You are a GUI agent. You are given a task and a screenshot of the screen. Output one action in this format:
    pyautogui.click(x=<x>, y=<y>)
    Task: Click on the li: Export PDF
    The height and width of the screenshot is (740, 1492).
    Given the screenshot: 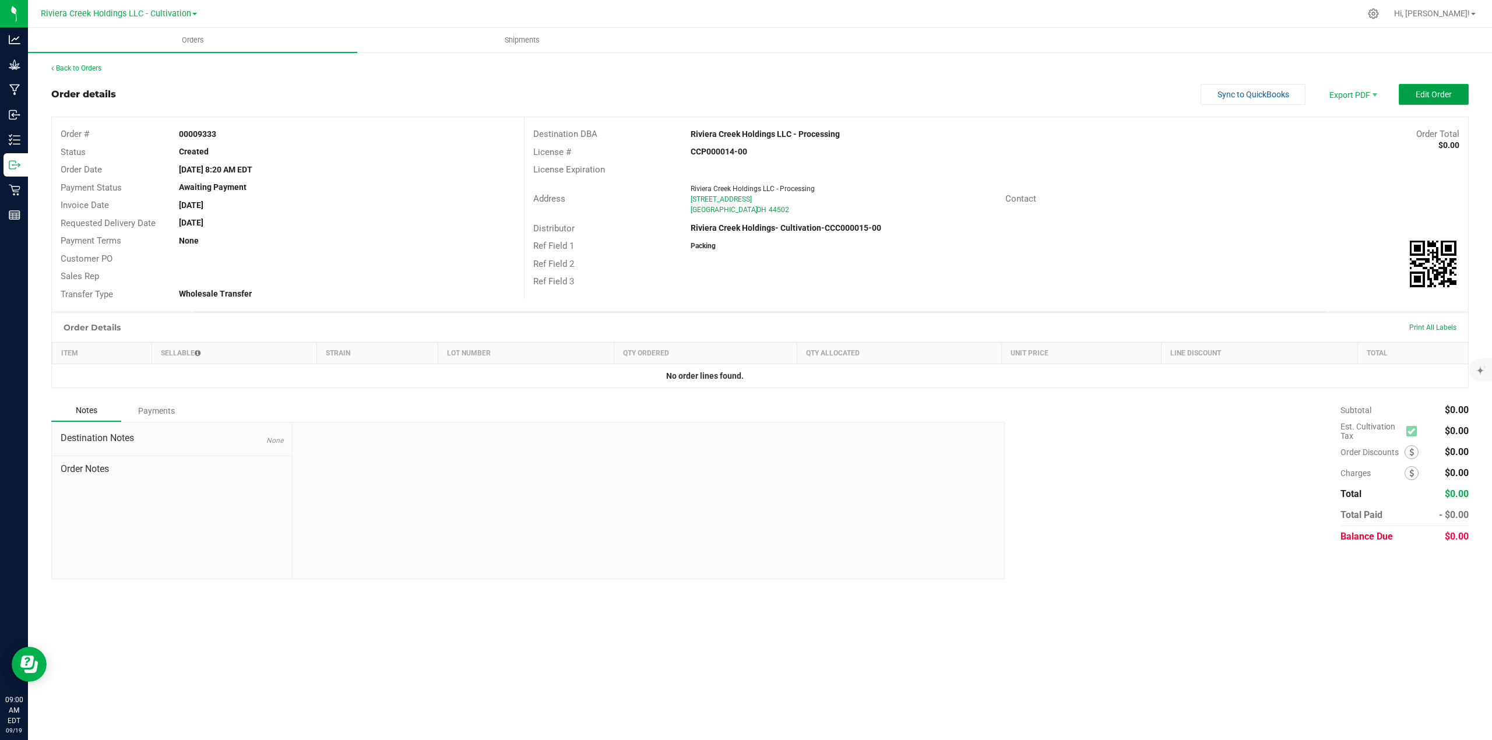 What is the action you would take?
    pyautogui.click(x=1352, y=94)
    